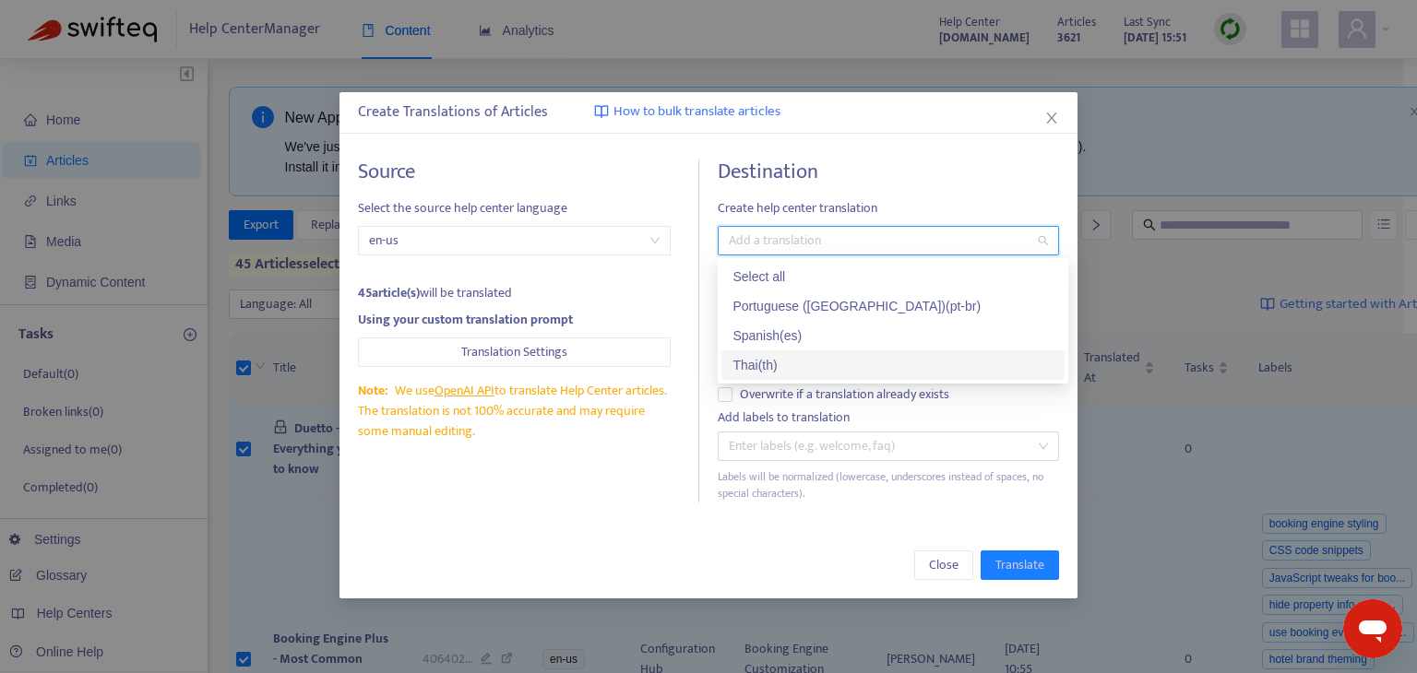 This screenshot has width=1417, height=673. I want to click on button: Translation Settings, so click(514, 352).